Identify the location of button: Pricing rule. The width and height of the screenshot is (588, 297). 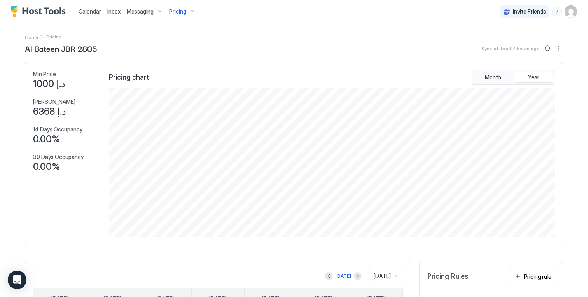
(532, 276).